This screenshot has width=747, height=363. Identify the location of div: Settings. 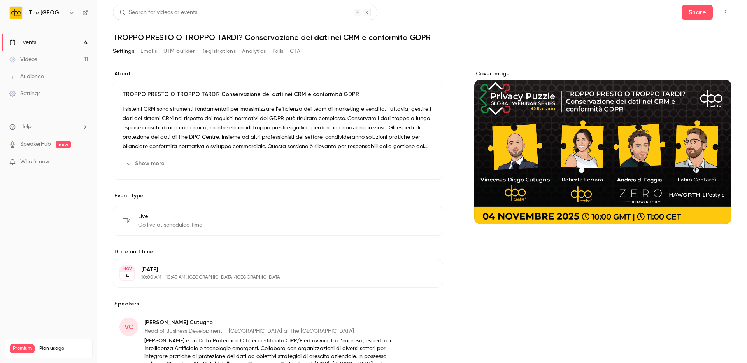
(25, 94).